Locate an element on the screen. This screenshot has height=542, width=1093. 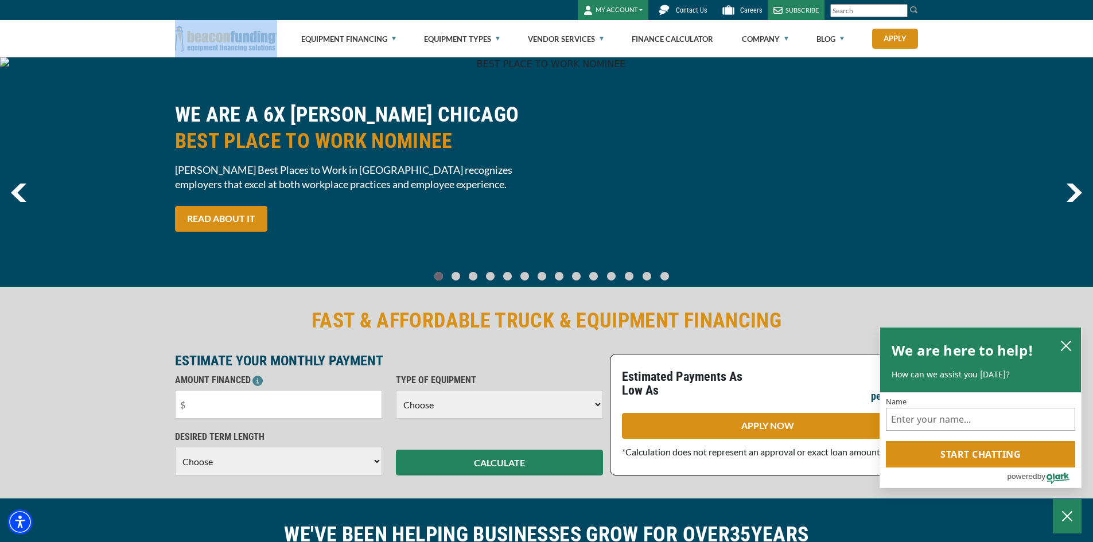
img: Right Navigator is located at coordinates (1074, 193).